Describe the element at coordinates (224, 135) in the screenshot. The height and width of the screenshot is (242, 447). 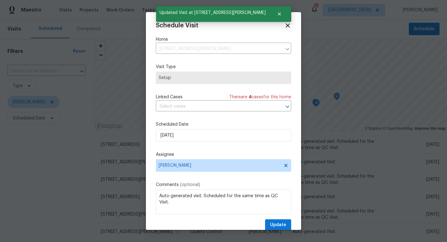
I see `input: M/D/YYYY` at that location.